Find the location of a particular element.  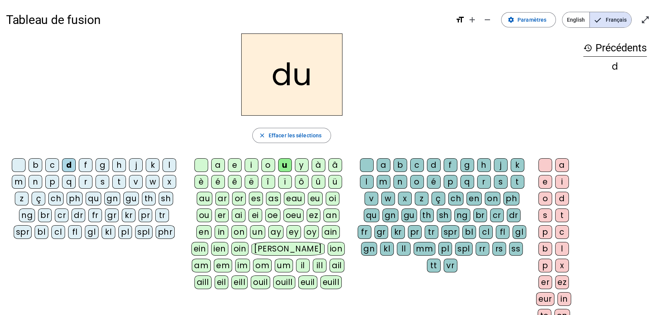

div: as is located at coordinates (273, 199).